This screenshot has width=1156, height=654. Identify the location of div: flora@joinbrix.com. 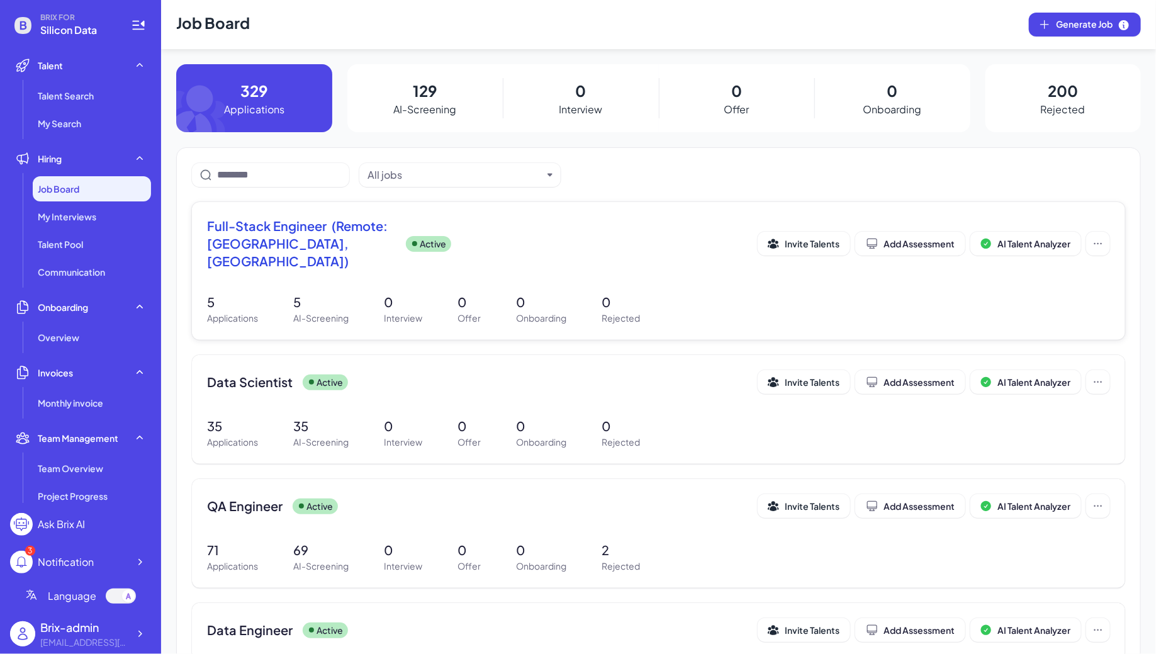
(84, 642).